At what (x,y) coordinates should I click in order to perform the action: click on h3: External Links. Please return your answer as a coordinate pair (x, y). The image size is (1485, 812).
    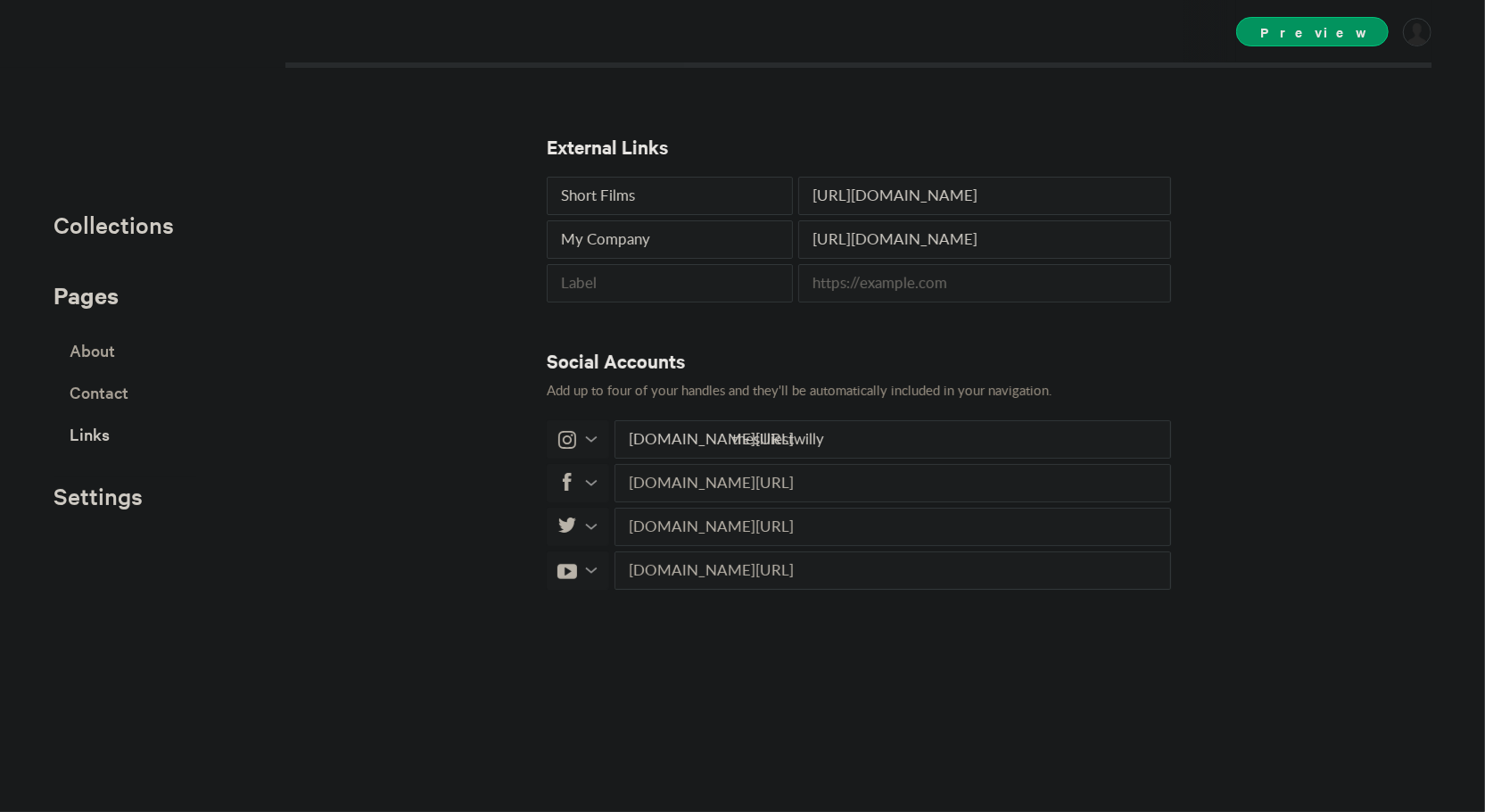
    Looking at the image, I should click on (860, 146).